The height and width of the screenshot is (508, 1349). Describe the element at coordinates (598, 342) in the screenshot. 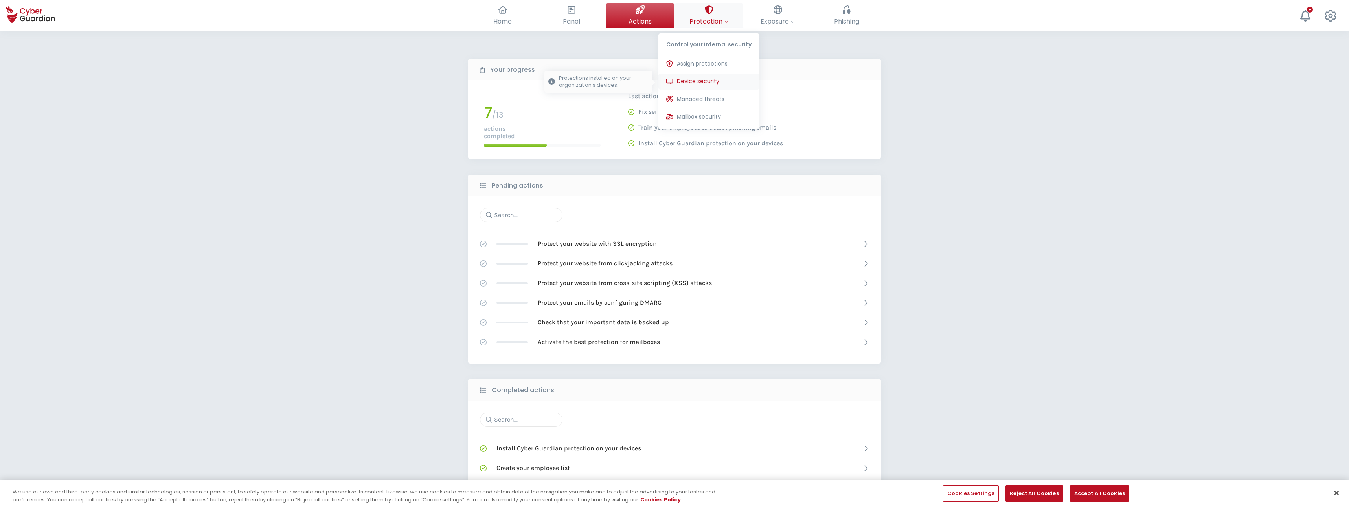

I see `p: Activate the best protection for mailboxes` at that location.